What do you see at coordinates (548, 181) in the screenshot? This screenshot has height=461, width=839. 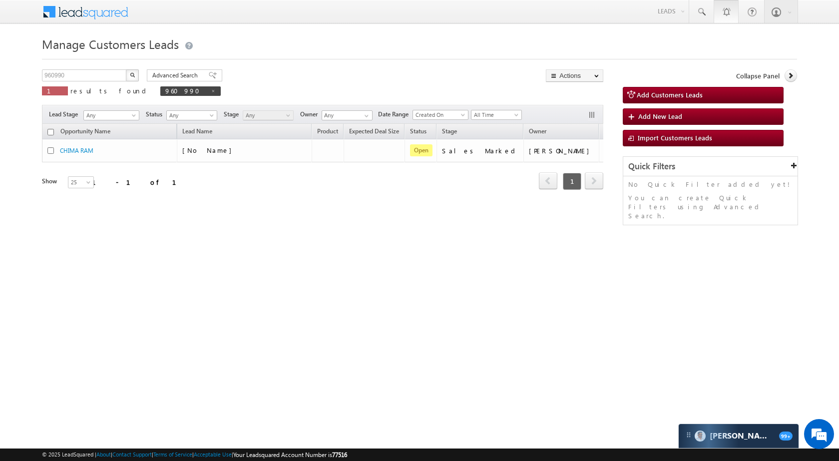 I see `a: prev` at bounding box center [548, 181].